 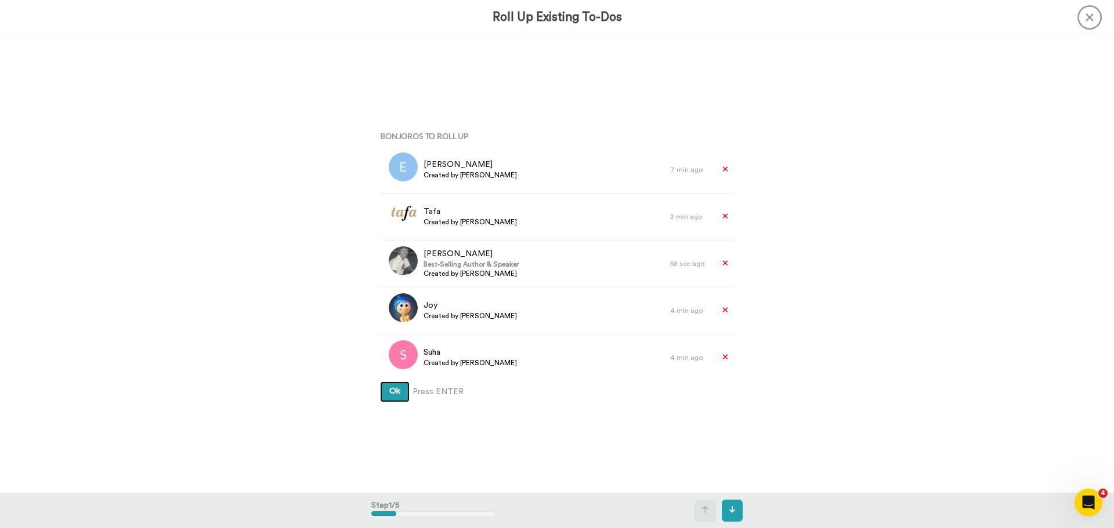 What do you see at coordinates (403, 308) in the screenshot?
I see `img: 45f84914-10e3-4212-b75c-e9b1c861a9b6.jpg` at bounding box center [403, 308].